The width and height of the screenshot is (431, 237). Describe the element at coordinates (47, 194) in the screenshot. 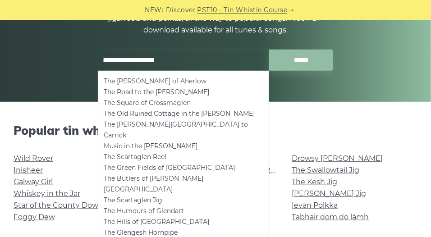

I see `a: Whiskey in the Jar` at that location.